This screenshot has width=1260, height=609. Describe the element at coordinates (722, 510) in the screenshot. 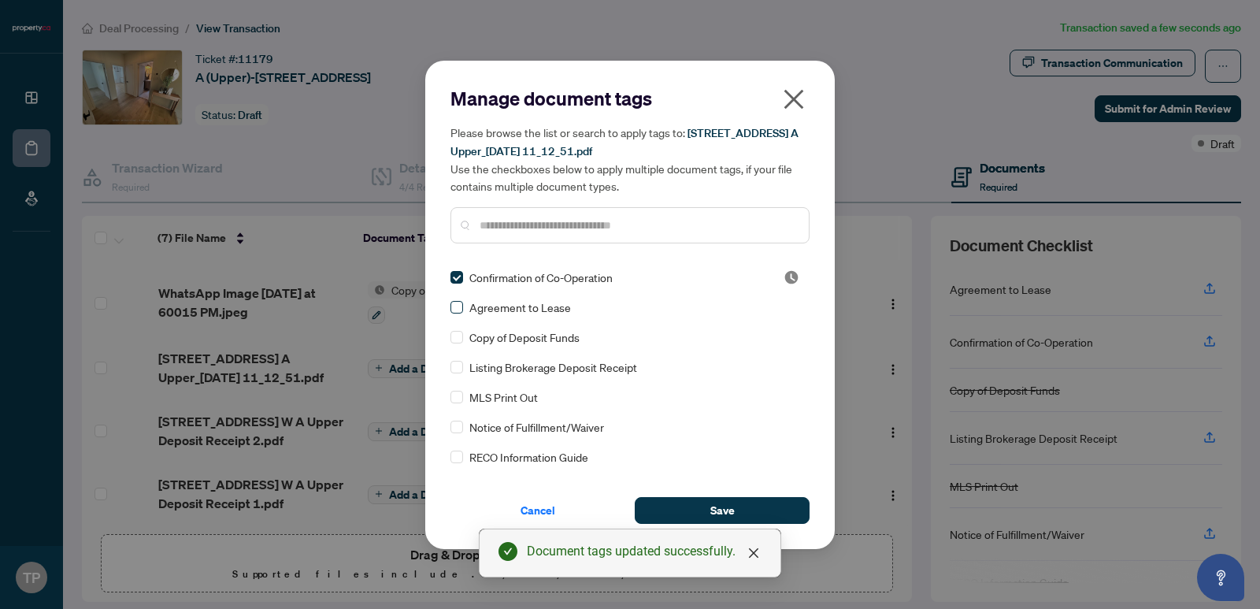

I see `button: Save` at that location.